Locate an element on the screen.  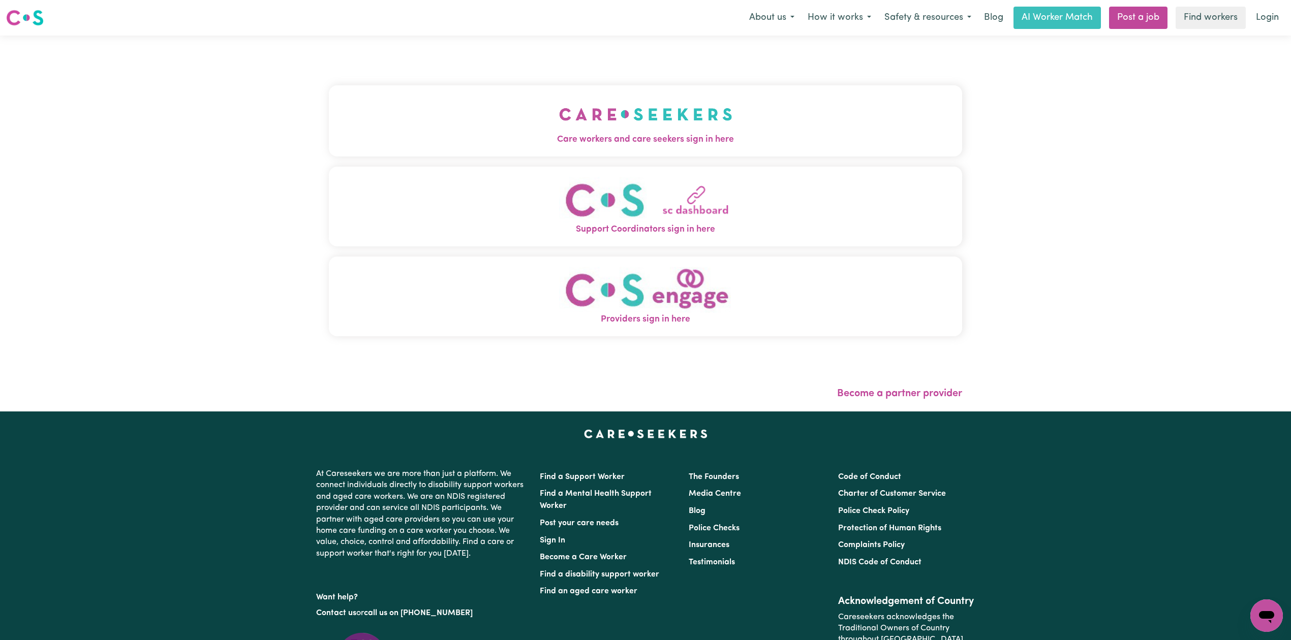
button: How it works is located at coordinates (839, 18).